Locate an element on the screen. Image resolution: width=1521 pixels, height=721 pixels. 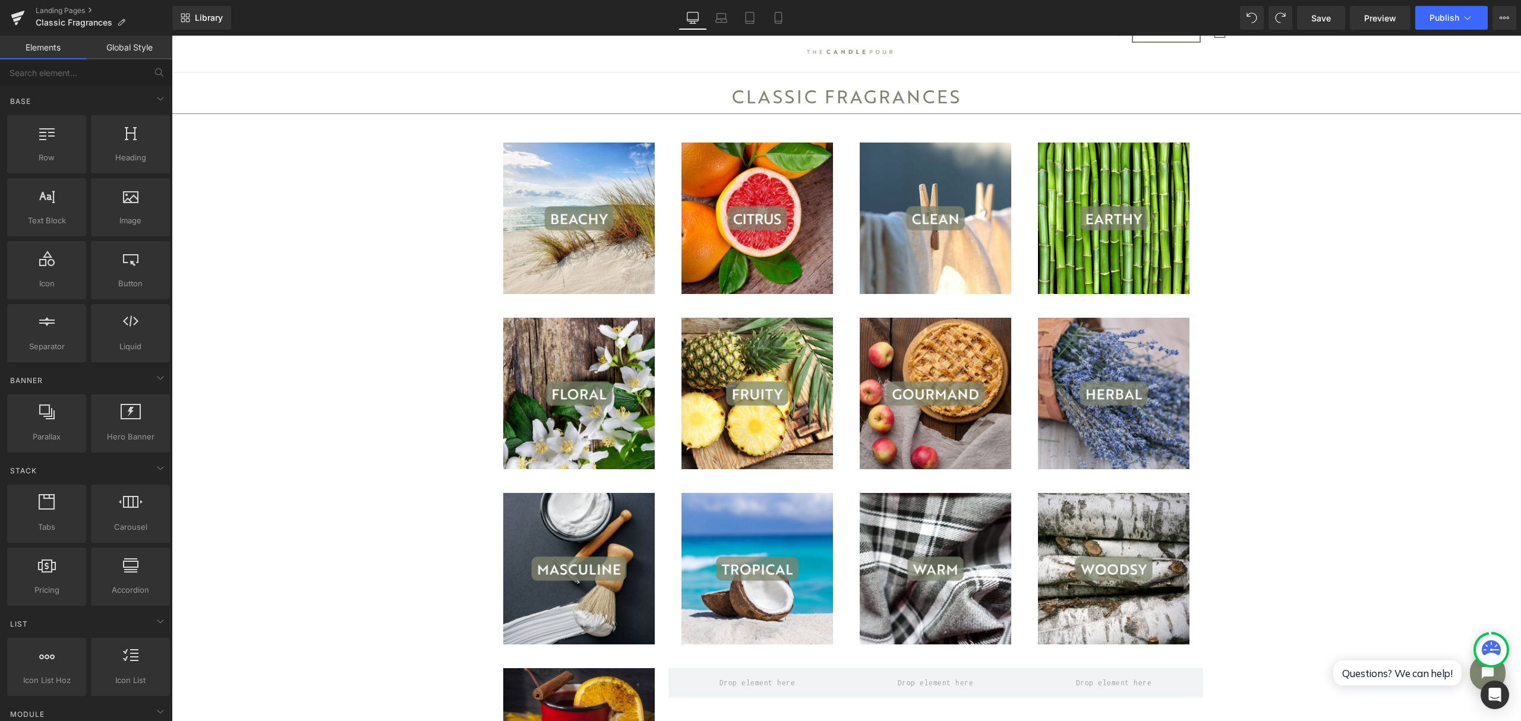
span: Heading is located at coordinates (130, 157).